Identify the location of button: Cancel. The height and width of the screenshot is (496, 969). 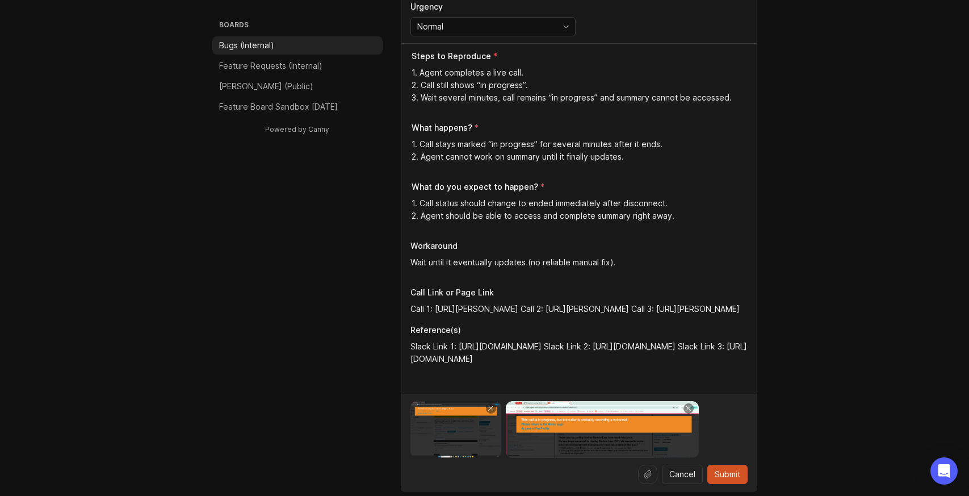
(682, 474).